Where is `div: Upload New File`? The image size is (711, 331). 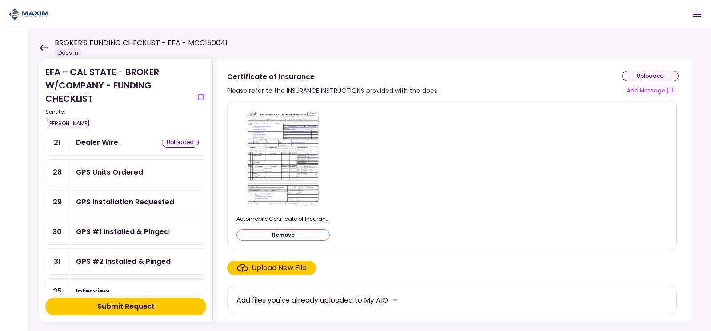 div: Upload New File is located at coordinates (279, 268).